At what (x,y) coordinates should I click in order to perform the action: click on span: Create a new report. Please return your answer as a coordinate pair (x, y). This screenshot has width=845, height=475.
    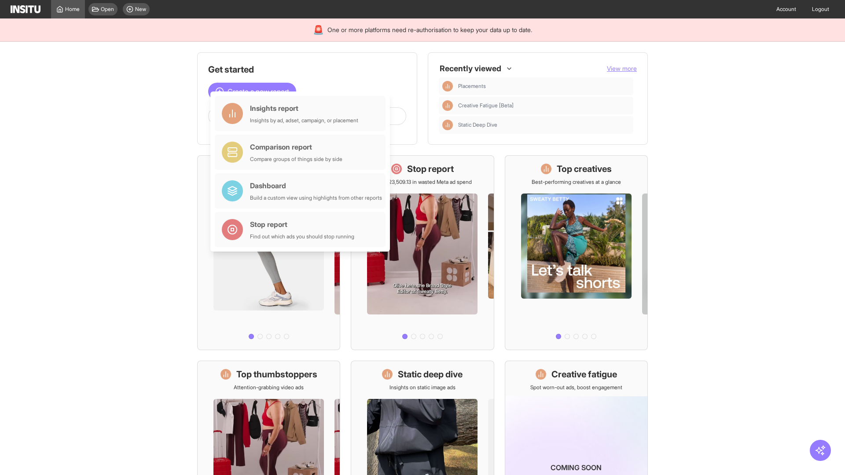
    Looking at the image, I should click on (258, 92).